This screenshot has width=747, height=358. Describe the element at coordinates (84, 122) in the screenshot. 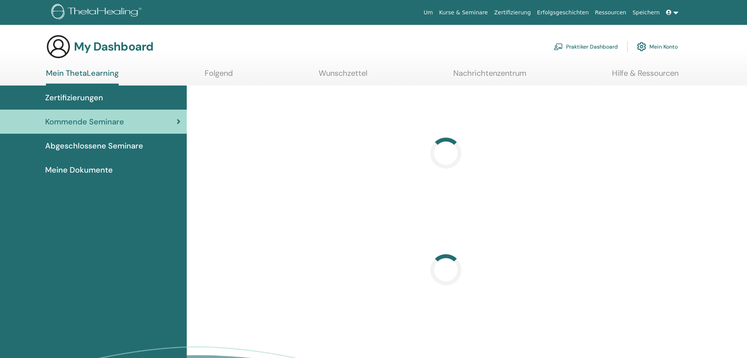

I see `span: Kommende Seminare` at that location.